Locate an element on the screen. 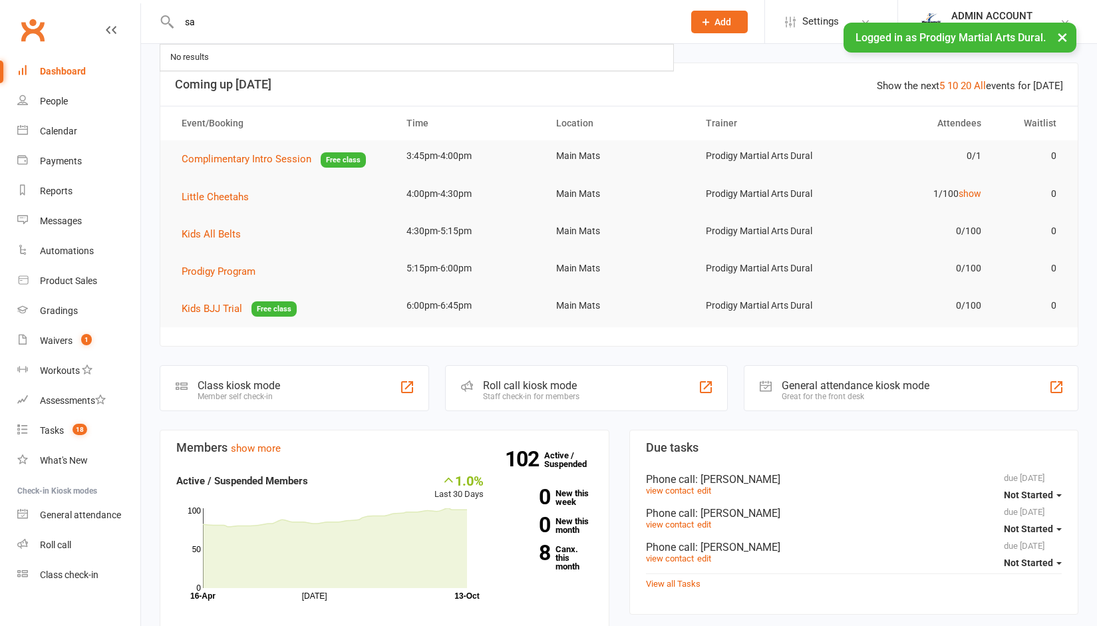 This screenshot has width=1097, height=626. td: 5:15pm-6:00pm is located at coordinates (469, 268).